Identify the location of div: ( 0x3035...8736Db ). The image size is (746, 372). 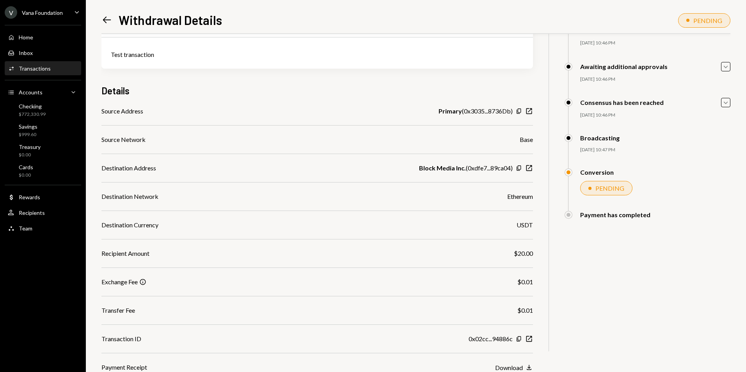
(475, 111).